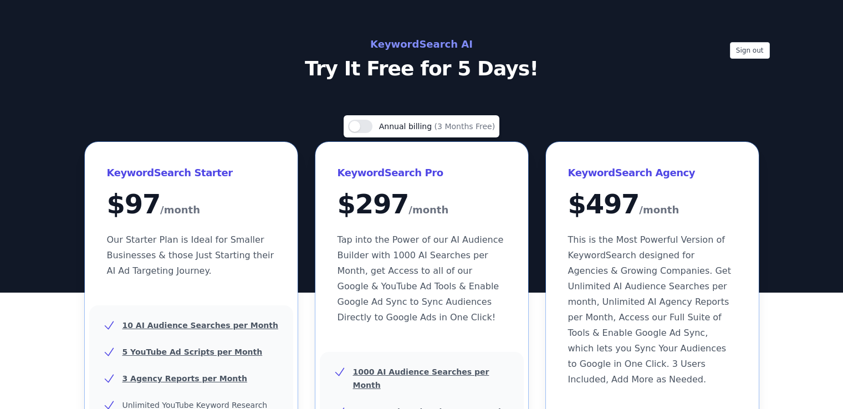 This screenshot has height=409, width=843. I want to click on span: Annual billing, so click(407, 126).